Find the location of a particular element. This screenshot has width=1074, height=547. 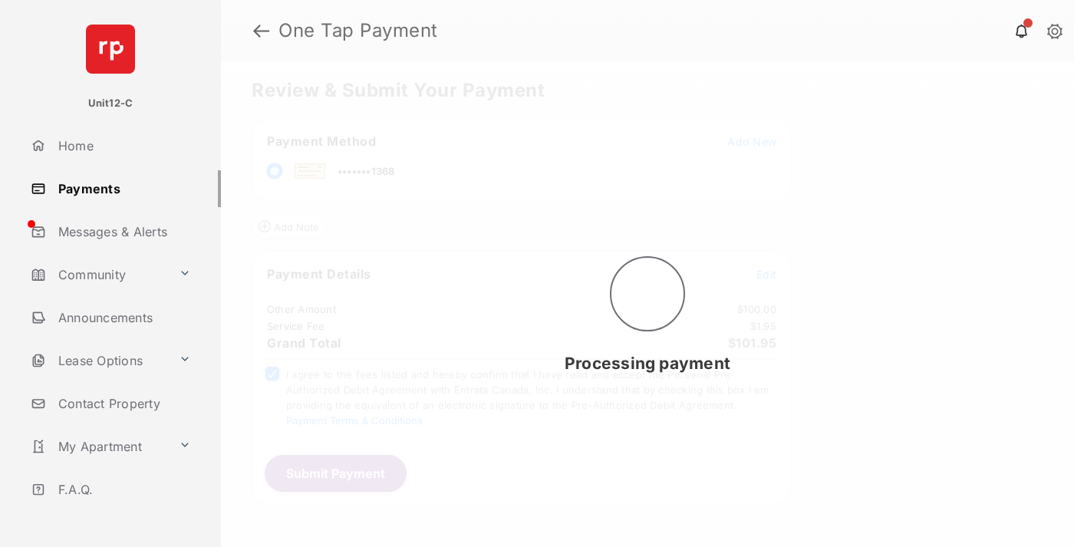

a: Home is located at coordinates (123, 146).